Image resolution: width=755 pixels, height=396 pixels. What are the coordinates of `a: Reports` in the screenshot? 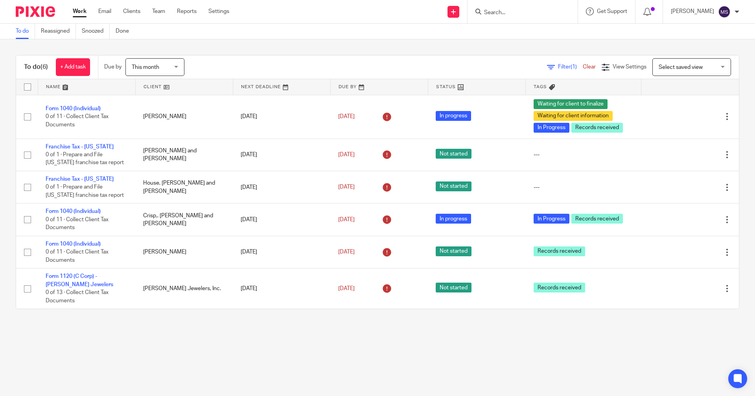 It's located at (187, 11).